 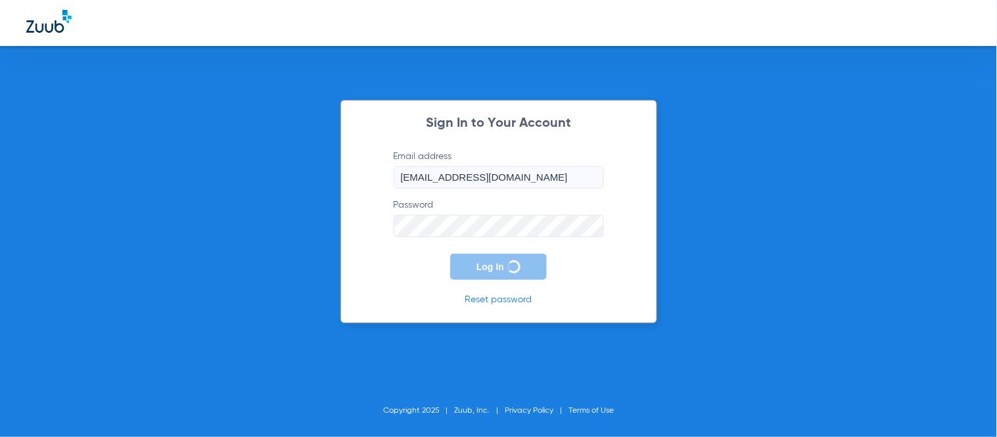 I want to click on label: Email address, so click(x=499, y=169).